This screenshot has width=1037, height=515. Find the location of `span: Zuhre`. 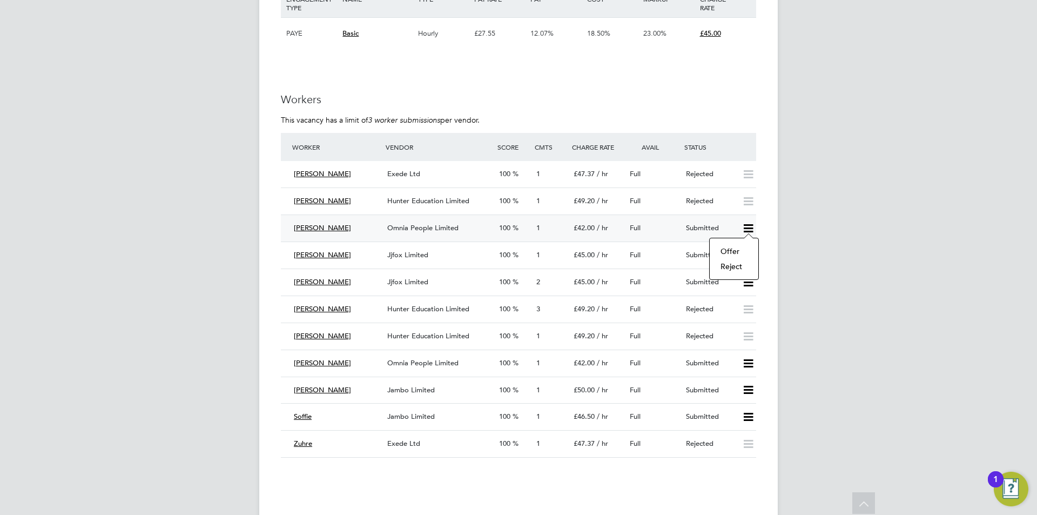

span: Zuhre is located at coordinates (303, 443).